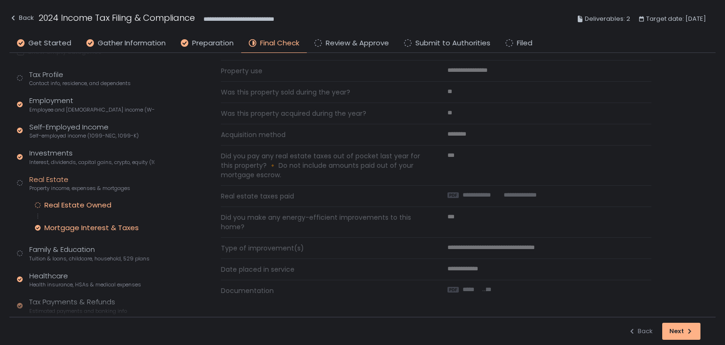 The height and width of the screenshot is (345, 725). What do you see at coordinates (323, 135) in the screenshot?
I see `span: Acquisition method` at bounding box center [323, 135].